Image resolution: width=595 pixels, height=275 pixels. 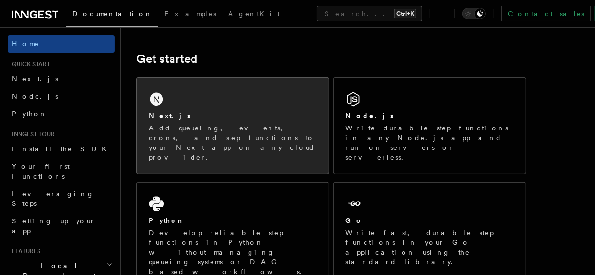 I want to click on a: Documentation, so click(x=112, y=15).